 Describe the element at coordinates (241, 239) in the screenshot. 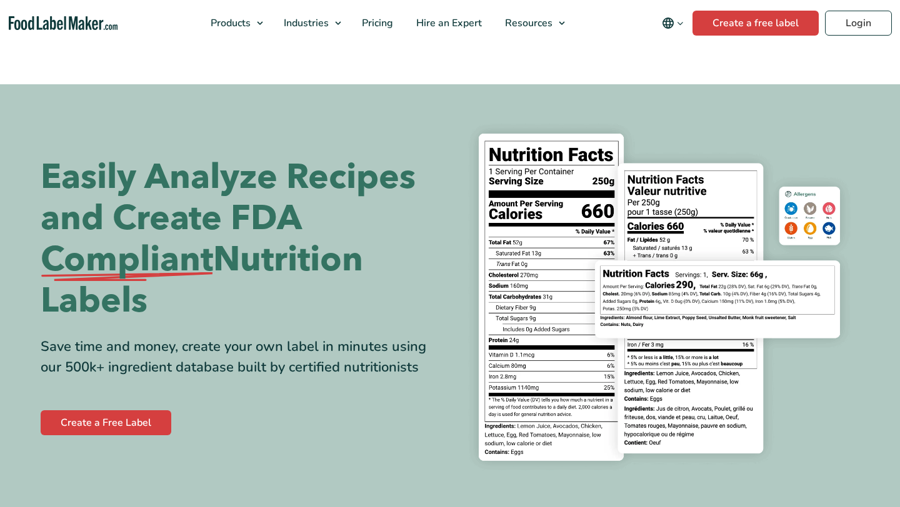

I see `h1: Easily Analyze Recipes and Create FDA Nutrition Labels` at that location.